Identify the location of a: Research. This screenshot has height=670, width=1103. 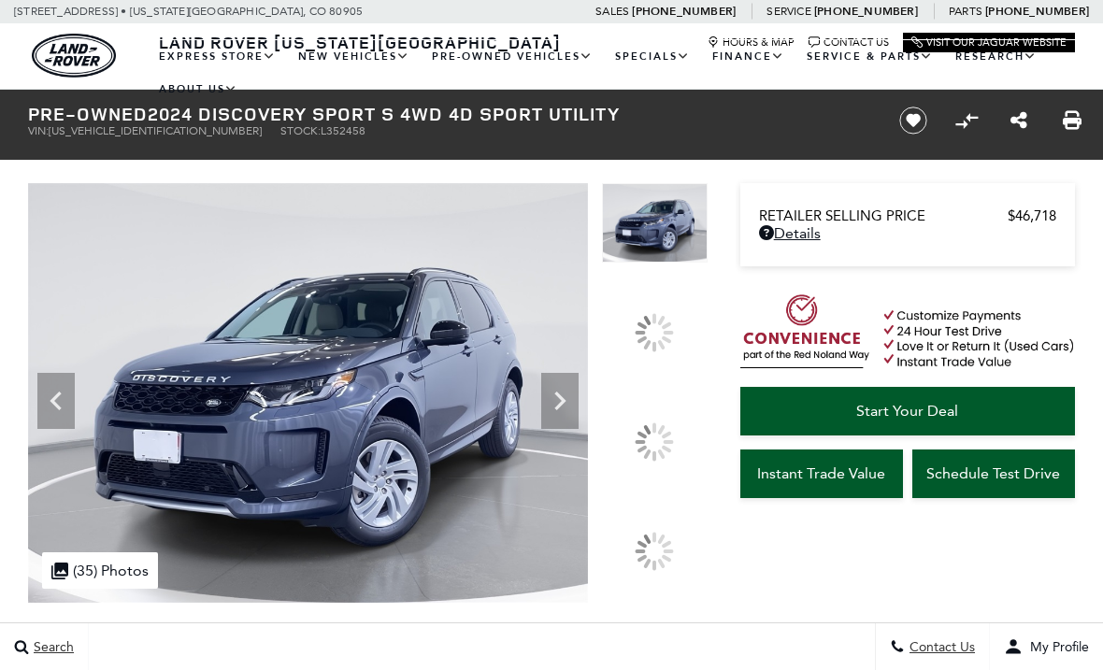
(995, 56).